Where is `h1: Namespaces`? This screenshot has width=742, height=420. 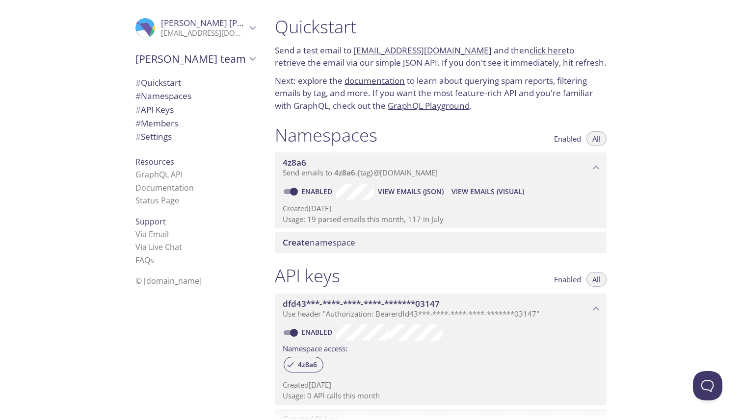 h1: Namespaces is located at coordinates (326, 135).